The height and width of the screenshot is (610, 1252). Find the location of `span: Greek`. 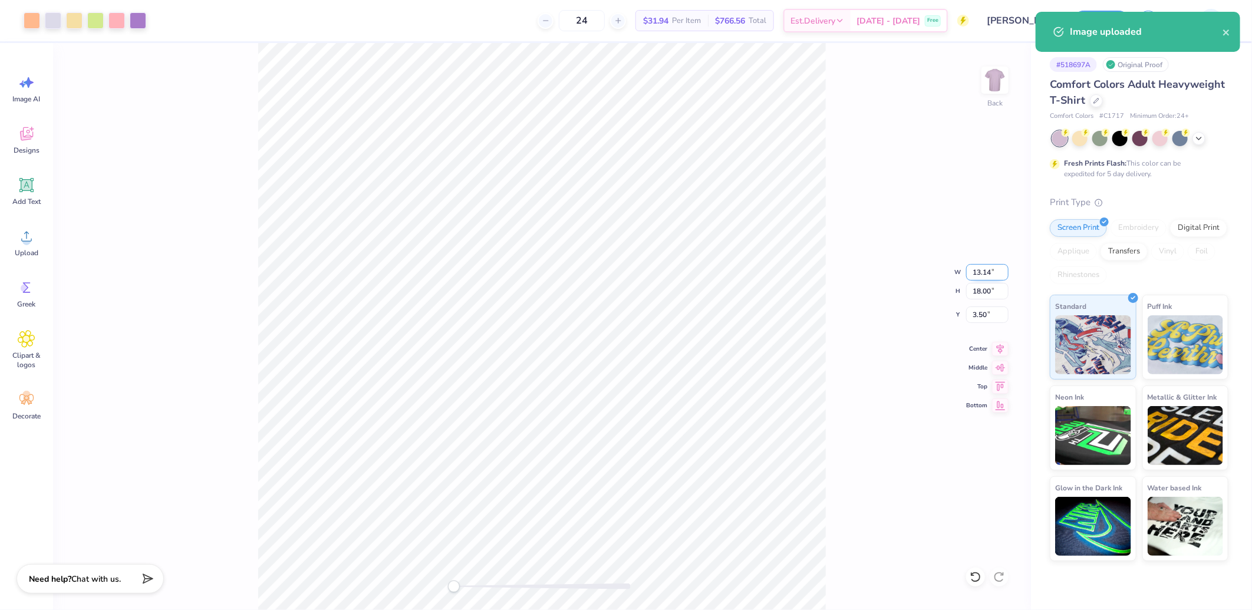

span: Greek is located at coordinates (27, 304).